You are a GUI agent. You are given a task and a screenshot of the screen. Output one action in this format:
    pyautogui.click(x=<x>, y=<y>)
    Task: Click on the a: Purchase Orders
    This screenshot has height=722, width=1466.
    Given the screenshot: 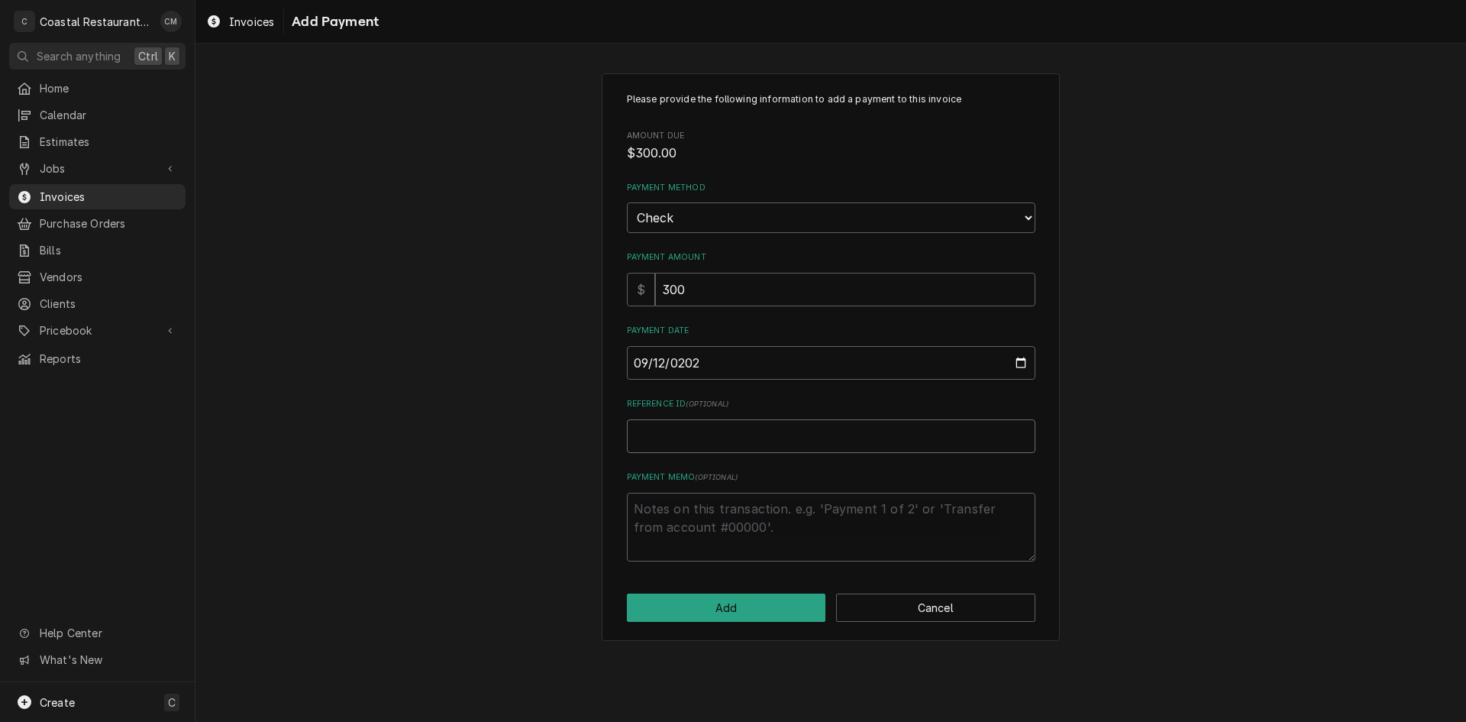 What is the action you would take?
    pyautogui.click(x=97, y=223)
    